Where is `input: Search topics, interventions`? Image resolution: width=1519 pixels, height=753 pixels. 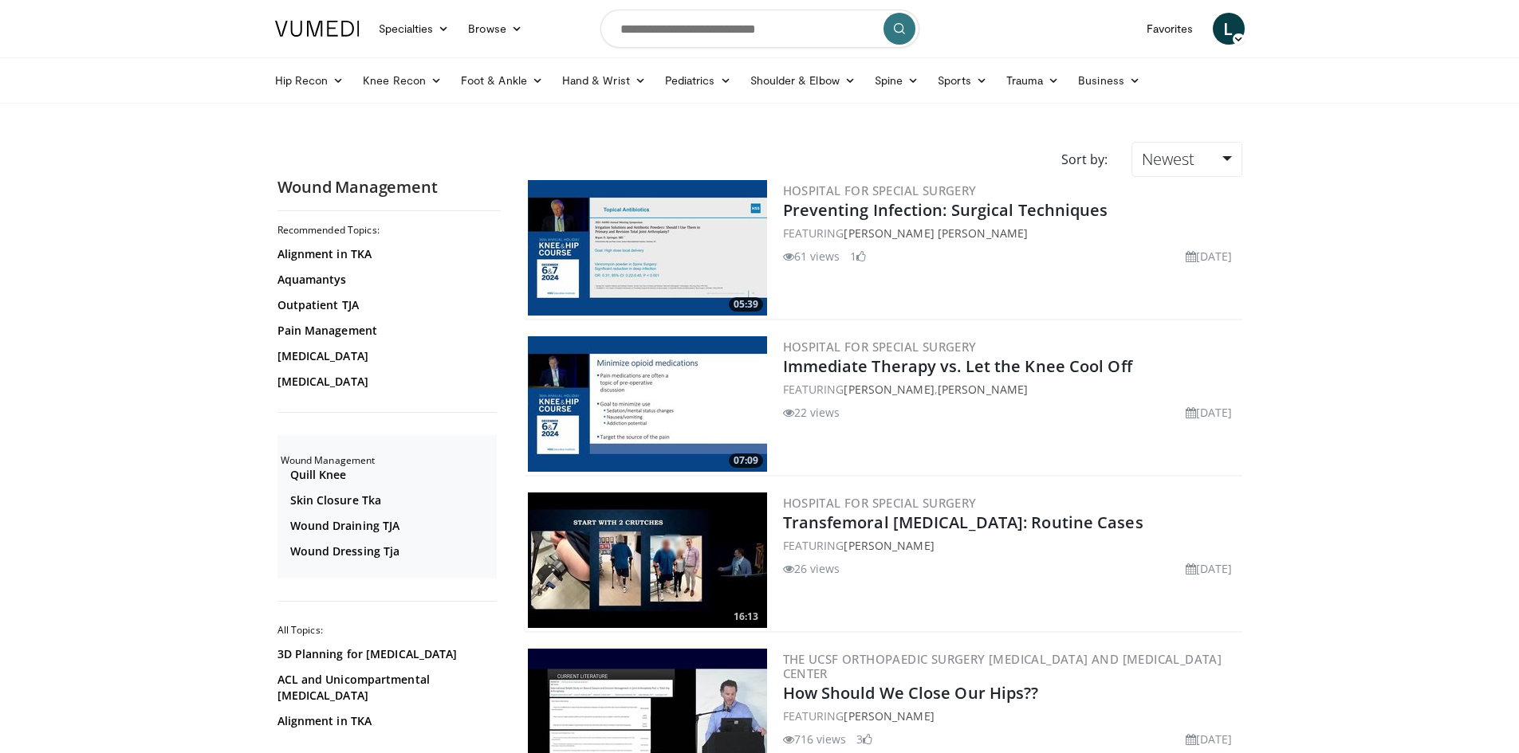 input: Search topics, interventions is located at coordinates (760, 29).